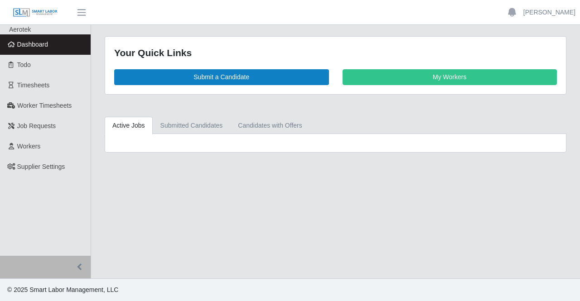  I want to click on span: © 2025 Smart Labor Management, LLC, so click(63, 290).